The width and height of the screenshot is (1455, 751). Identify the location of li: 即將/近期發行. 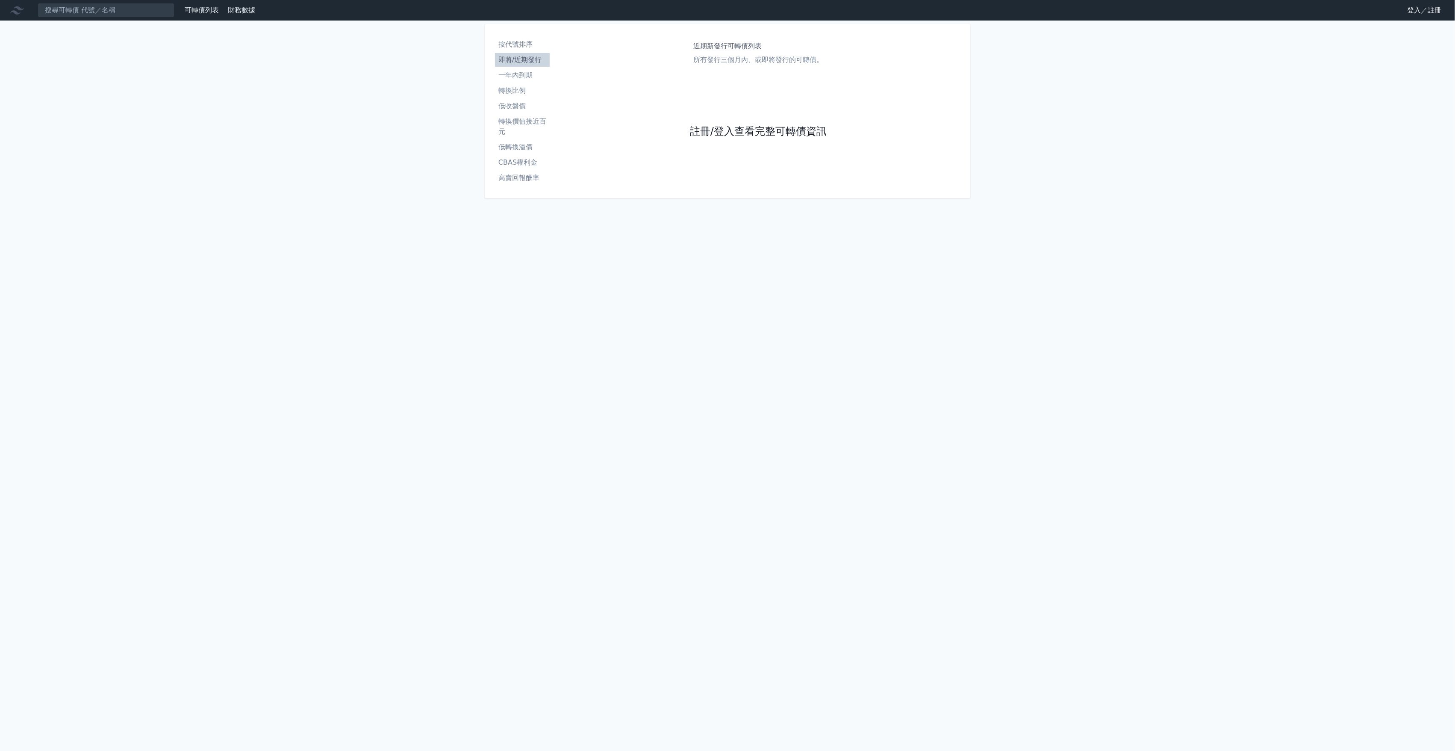
(522, 60).